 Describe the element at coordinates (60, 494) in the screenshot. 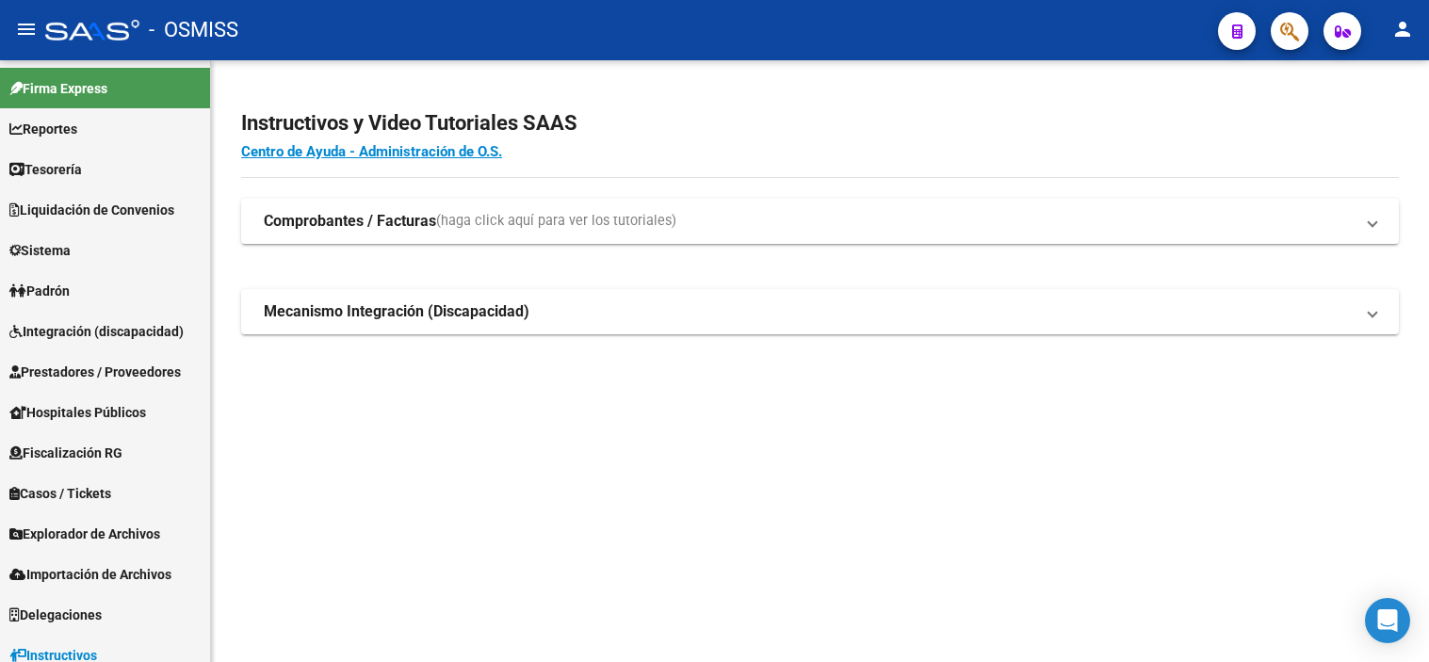

I see `span: Casos / Tickets` at that location.